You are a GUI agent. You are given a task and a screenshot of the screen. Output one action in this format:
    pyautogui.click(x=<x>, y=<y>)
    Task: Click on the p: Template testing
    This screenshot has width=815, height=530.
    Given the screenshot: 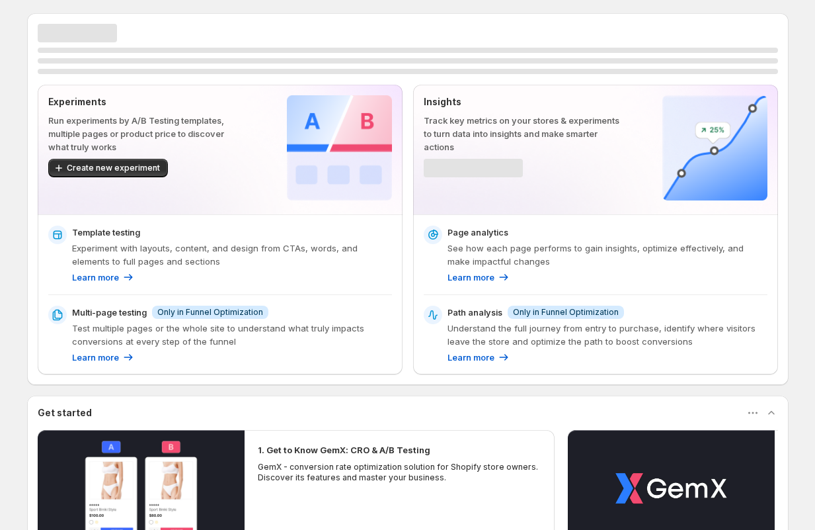 What is the action you would take?
    pyautogui.click(x=106, y=232)
    